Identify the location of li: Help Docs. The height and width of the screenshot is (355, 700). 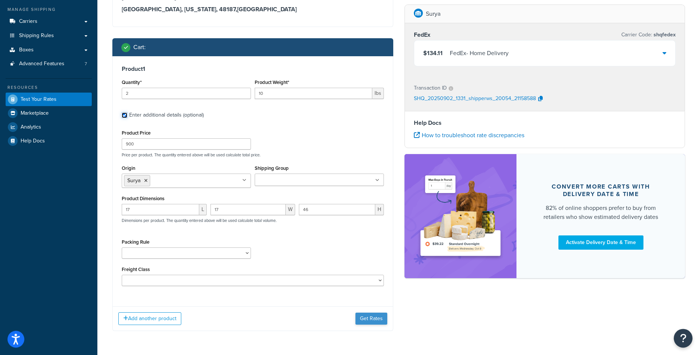
(49, 141).